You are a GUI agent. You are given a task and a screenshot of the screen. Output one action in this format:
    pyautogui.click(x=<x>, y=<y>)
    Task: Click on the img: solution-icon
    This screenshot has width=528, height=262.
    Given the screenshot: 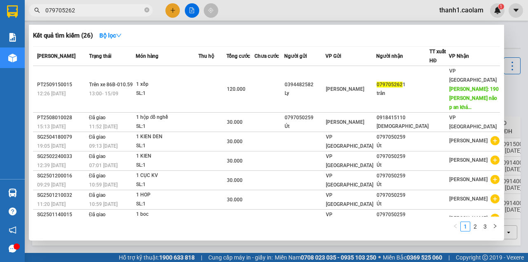 What is the action you would take?
    pyautogui.click(x=12, y=37)
    